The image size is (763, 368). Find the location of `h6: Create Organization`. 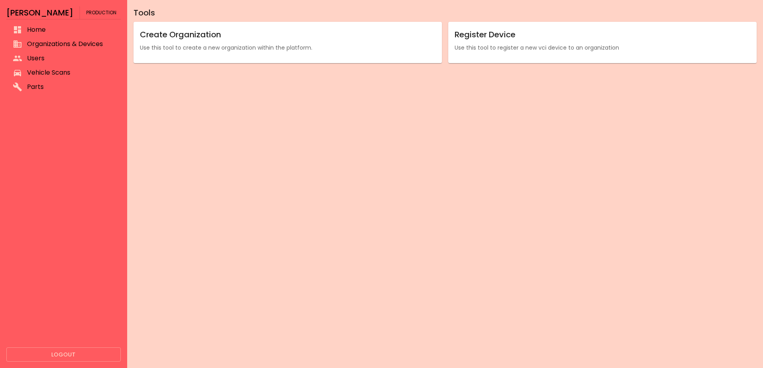

h6: Create Organization is located at coordinates (288, 35).